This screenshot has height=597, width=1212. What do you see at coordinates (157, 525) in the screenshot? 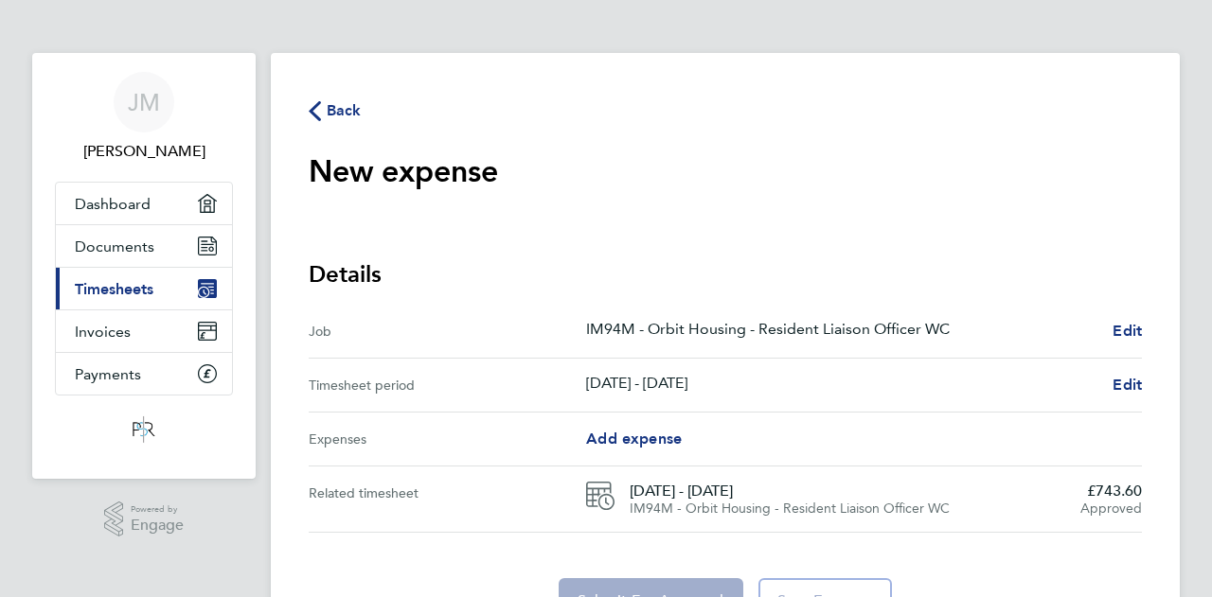
I see `span: Engage` at bounding box center [157, 525].